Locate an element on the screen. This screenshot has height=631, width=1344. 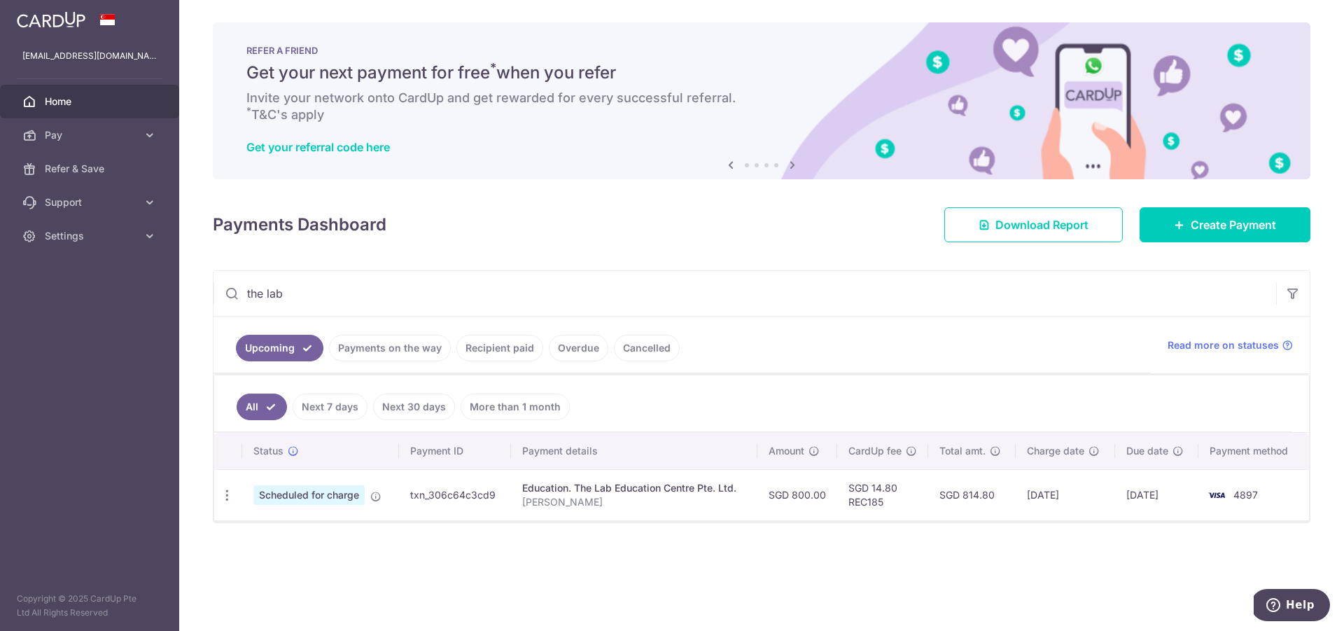
td: SGD 814.80 is located at coordinates (972, 494).